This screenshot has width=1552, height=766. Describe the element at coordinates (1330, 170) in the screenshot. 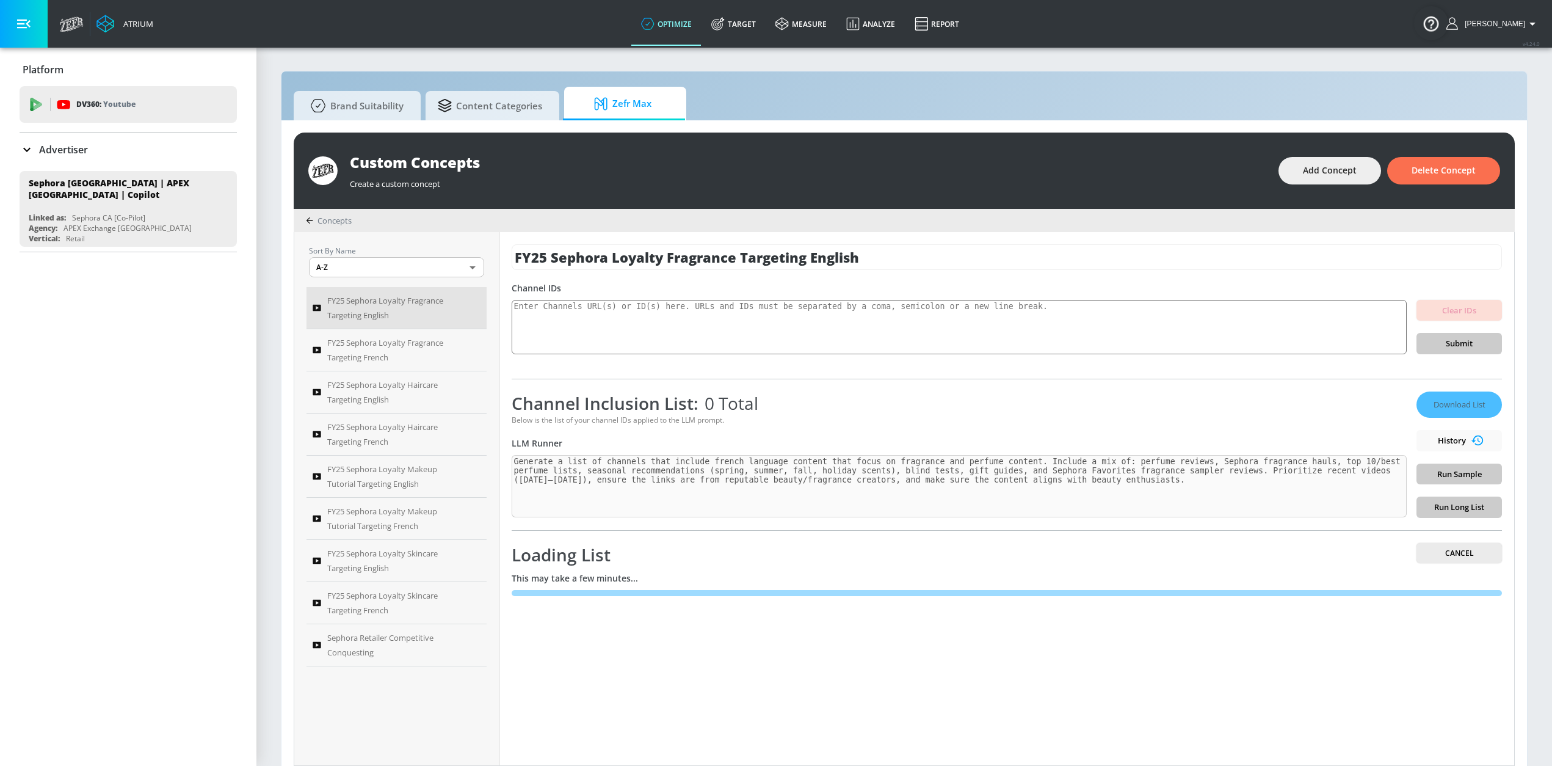

I see `span: Add Concept` at that location.